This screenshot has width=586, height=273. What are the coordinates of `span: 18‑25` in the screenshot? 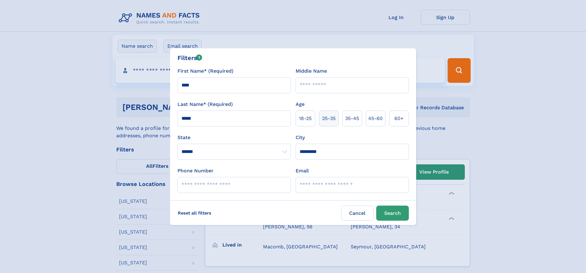 It's located at (305, 118).